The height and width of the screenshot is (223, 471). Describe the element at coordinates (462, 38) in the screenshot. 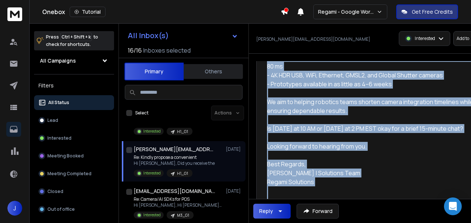

I see `p: Add to` at that location.